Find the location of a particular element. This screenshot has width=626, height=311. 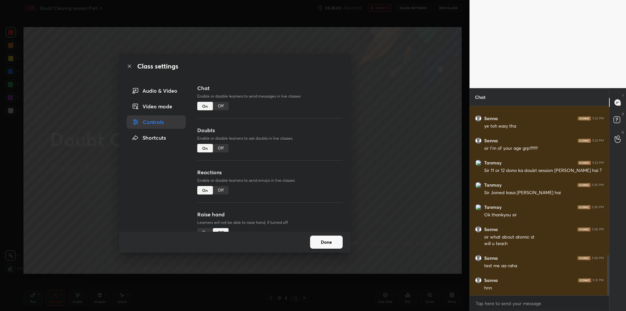

div: ye toh easy tha is located at coordinates (544, 126).